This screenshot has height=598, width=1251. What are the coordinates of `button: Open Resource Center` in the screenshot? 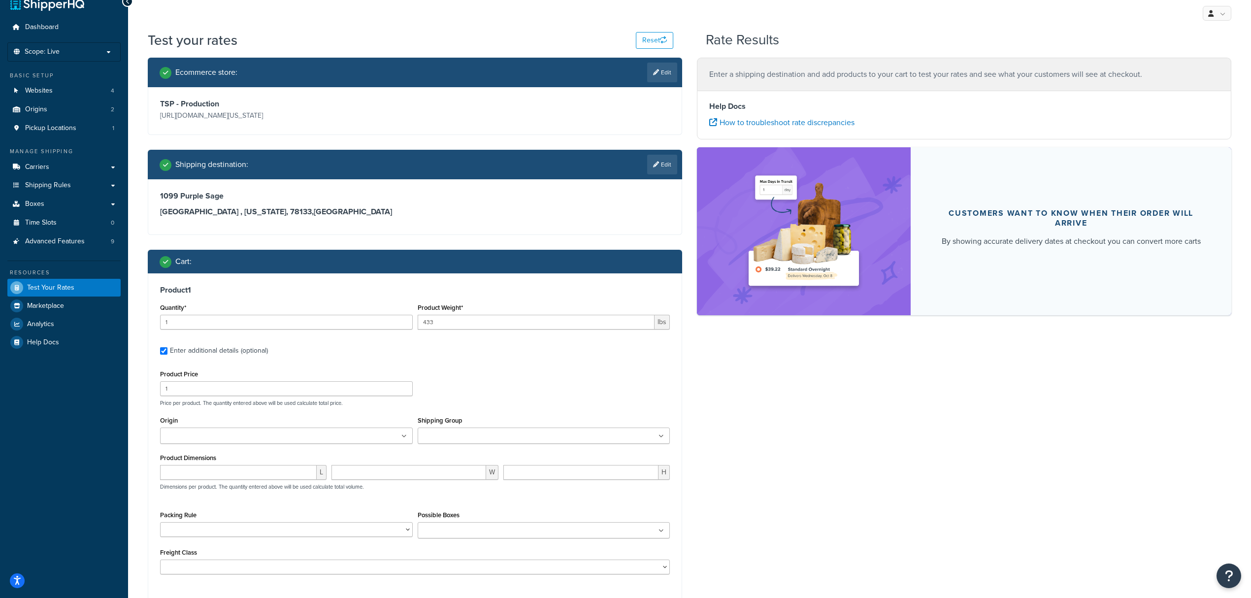 It's located at (1228, 576).